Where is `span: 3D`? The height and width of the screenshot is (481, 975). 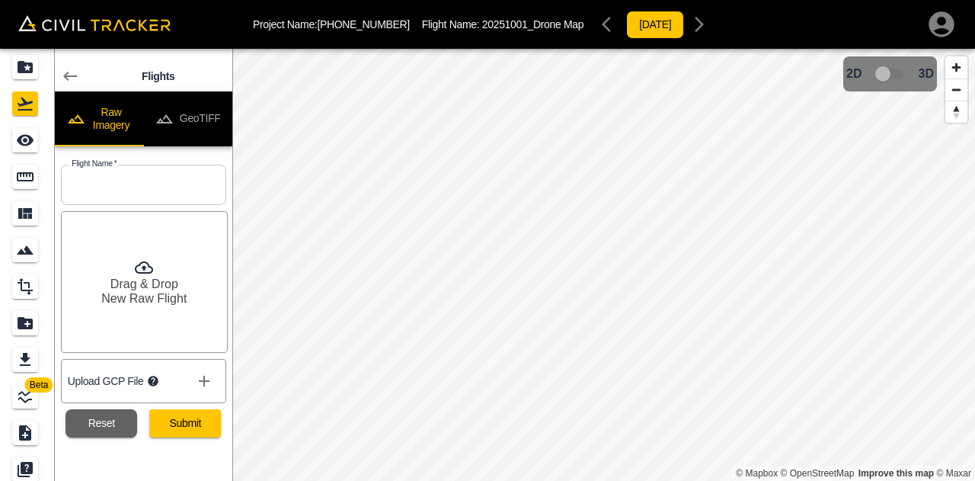
span: 3D is located at coordinates (926, 74).